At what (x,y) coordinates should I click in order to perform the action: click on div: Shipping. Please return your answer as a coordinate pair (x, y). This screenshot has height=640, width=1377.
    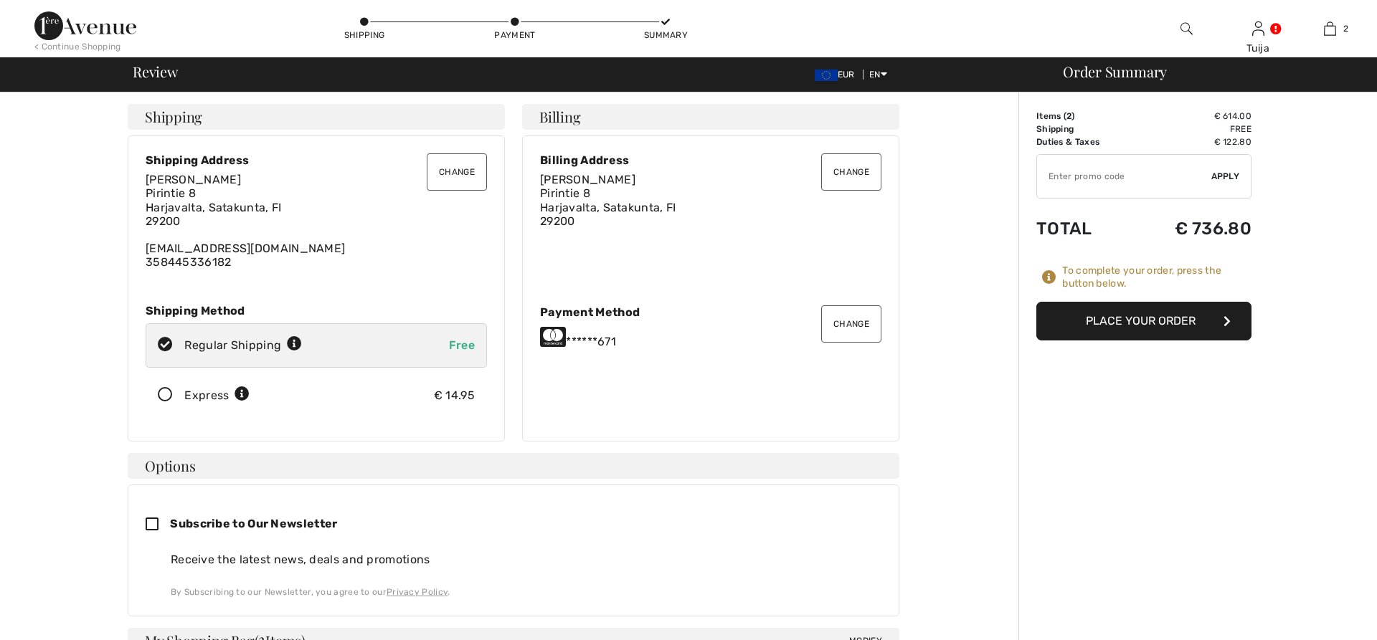
    Looking at the image, I should click on (364, 35).